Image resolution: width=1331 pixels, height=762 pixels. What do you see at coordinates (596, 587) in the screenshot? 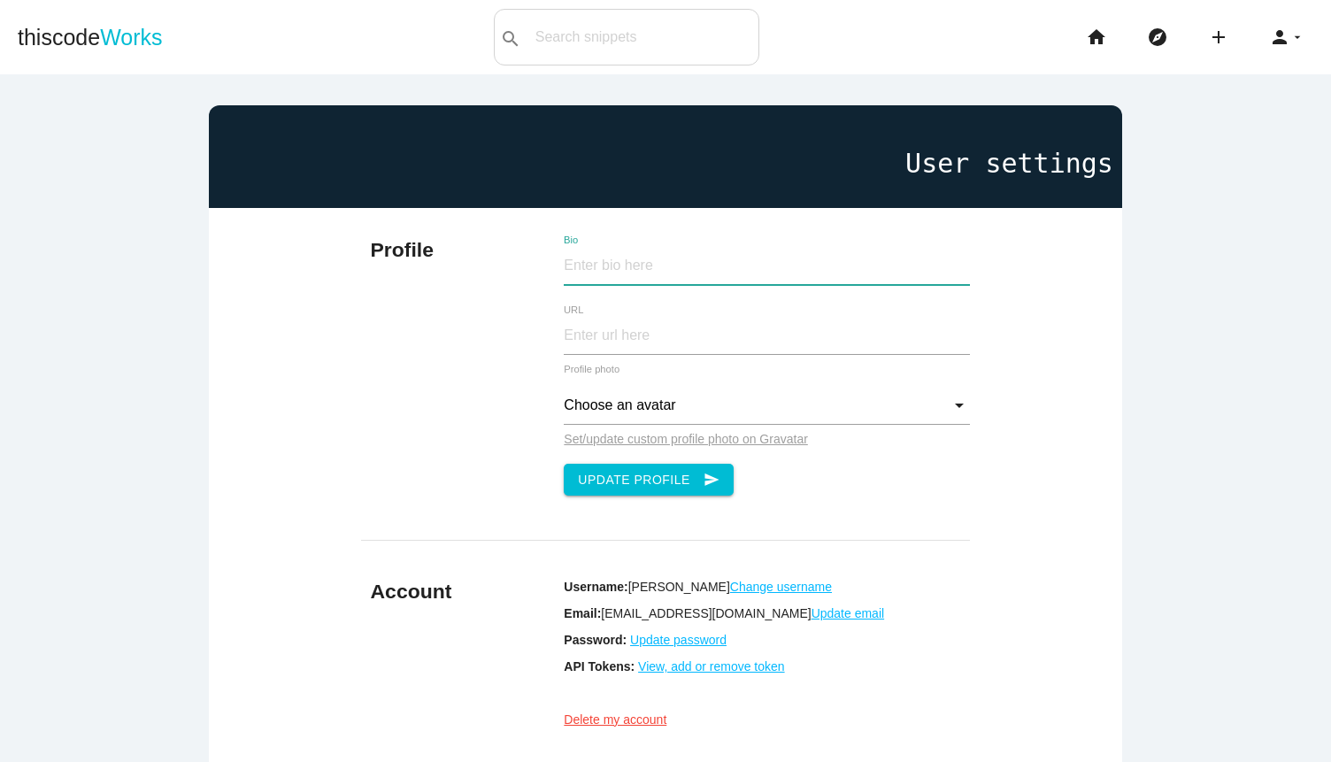
I see `b: Username:` at bounding box center [596, 587].